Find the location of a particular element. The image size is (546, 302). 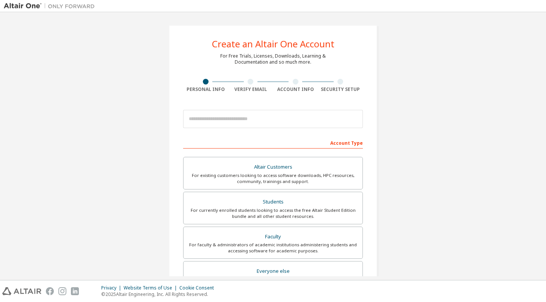

div: Students is located at coordinates (273, 202).